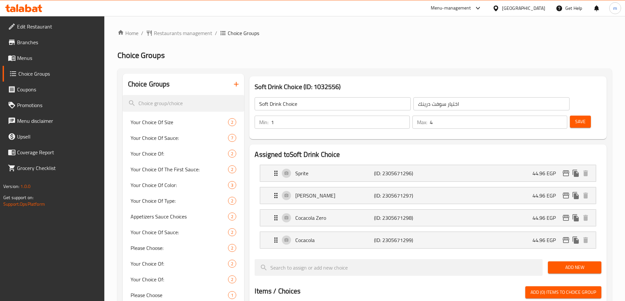 The width and height of the screenshot is (625, 301). Describe the element at coordinates (179, 122) in the screenshot. I see `span: Your Choice Of Size` at that location.